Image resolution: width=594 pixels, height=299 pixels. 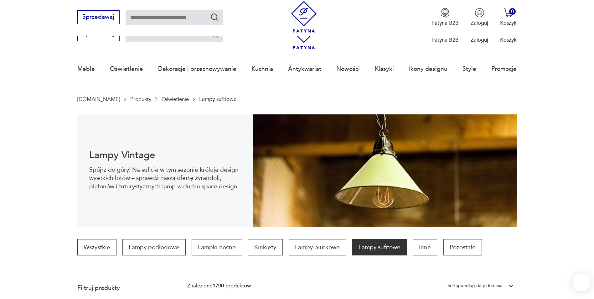 What do you see at coordinates (305, 69) in the screenshot?
I see `a: Antykwariat` at bounding box center [305, 69].